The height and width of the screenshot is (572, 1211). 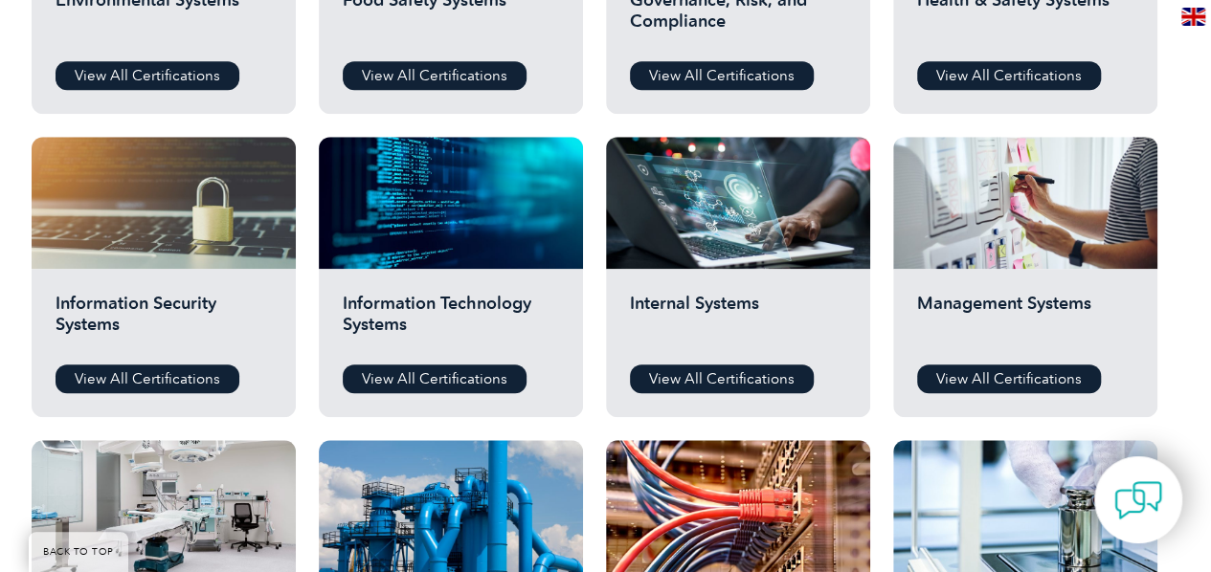 I want to click on h2: Management Systems, so click(x=1025, y=322).